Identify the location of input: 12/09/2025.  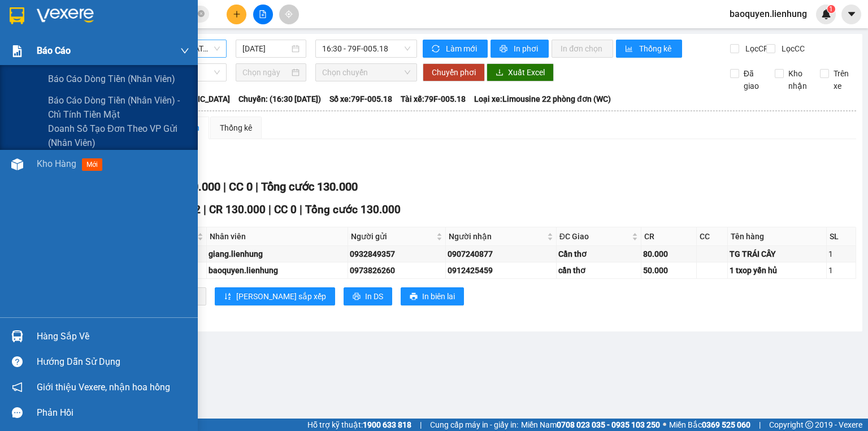
(266, 49).